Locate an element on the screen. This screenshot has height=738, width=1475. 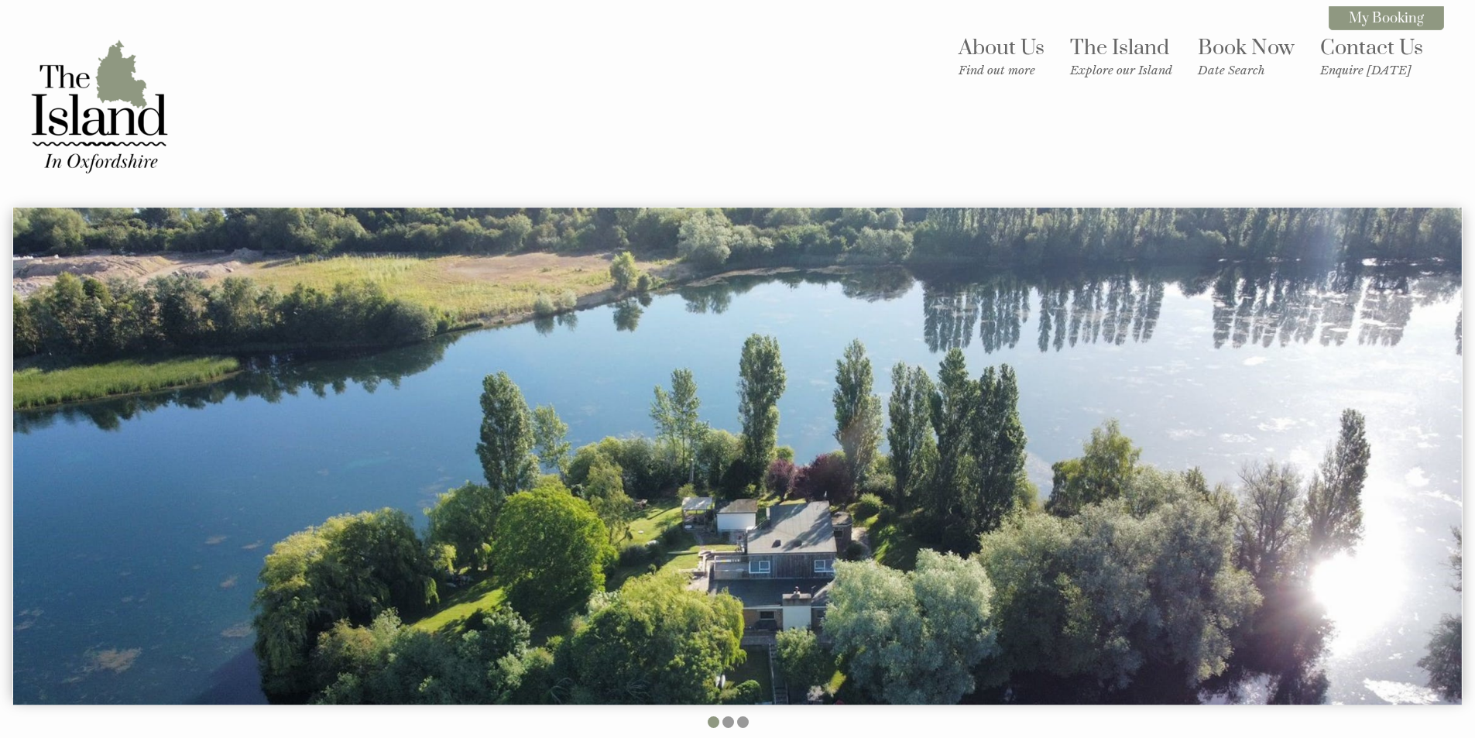
a: The IslandExplore our Island is located at coordinates (1121, 56).